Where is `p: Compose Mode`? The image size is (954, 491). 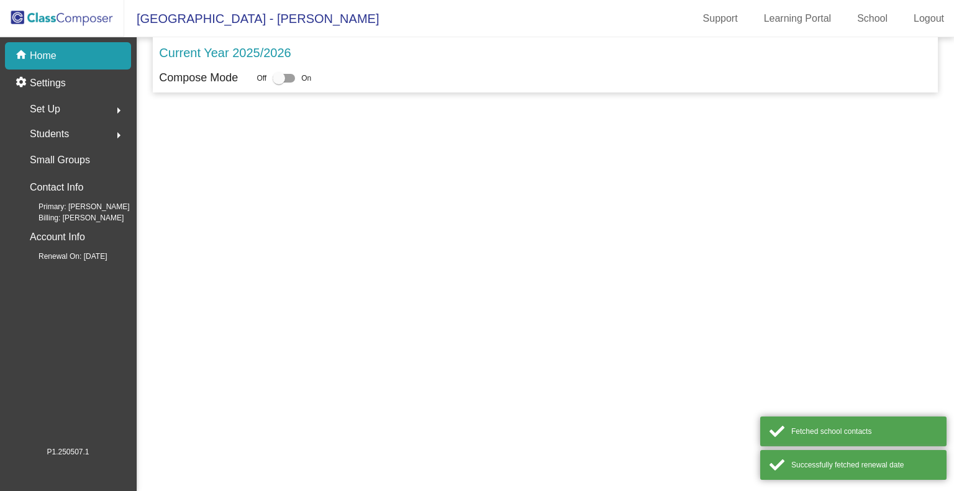
p: Compose Mode is located at coordinates (198, 78).